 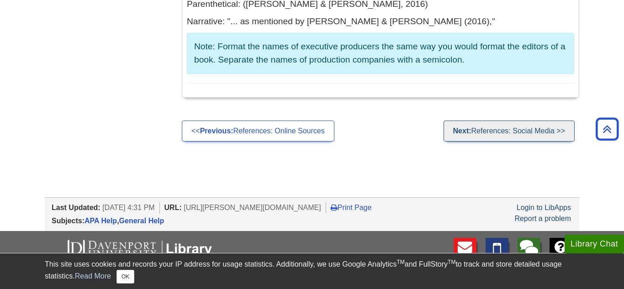 What do you see at coordinates (173, 207) in the screenshot?
I see `span: URL:` at bounding box center [173, 207].